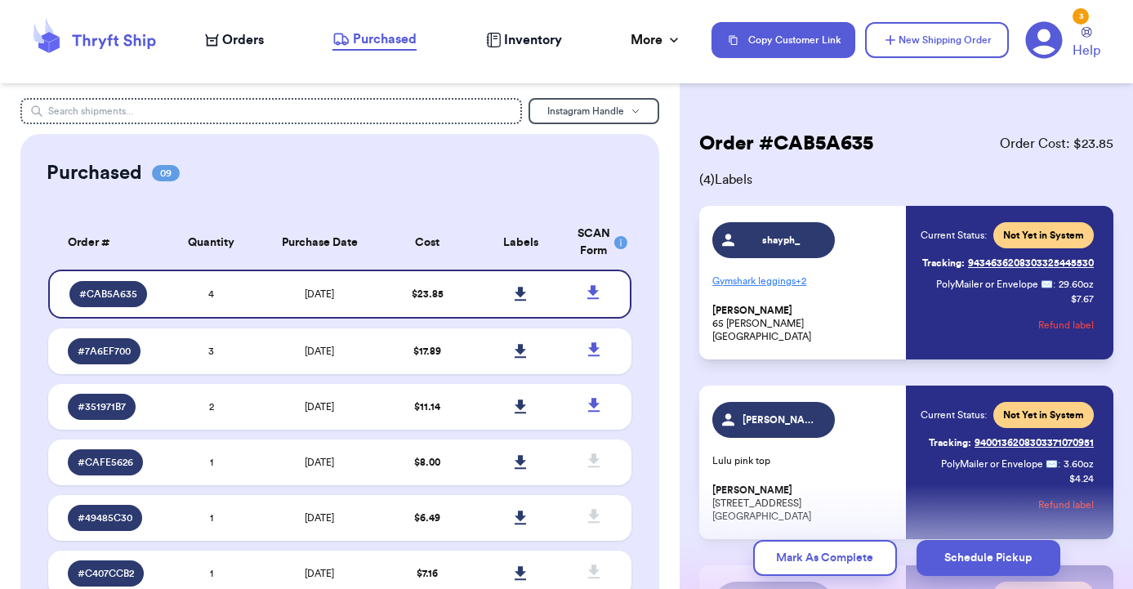 This screenshot has width=1133, height=589. Describe the element at coordinates (656, 40) in the screenshot. I see `div: More` at that location.